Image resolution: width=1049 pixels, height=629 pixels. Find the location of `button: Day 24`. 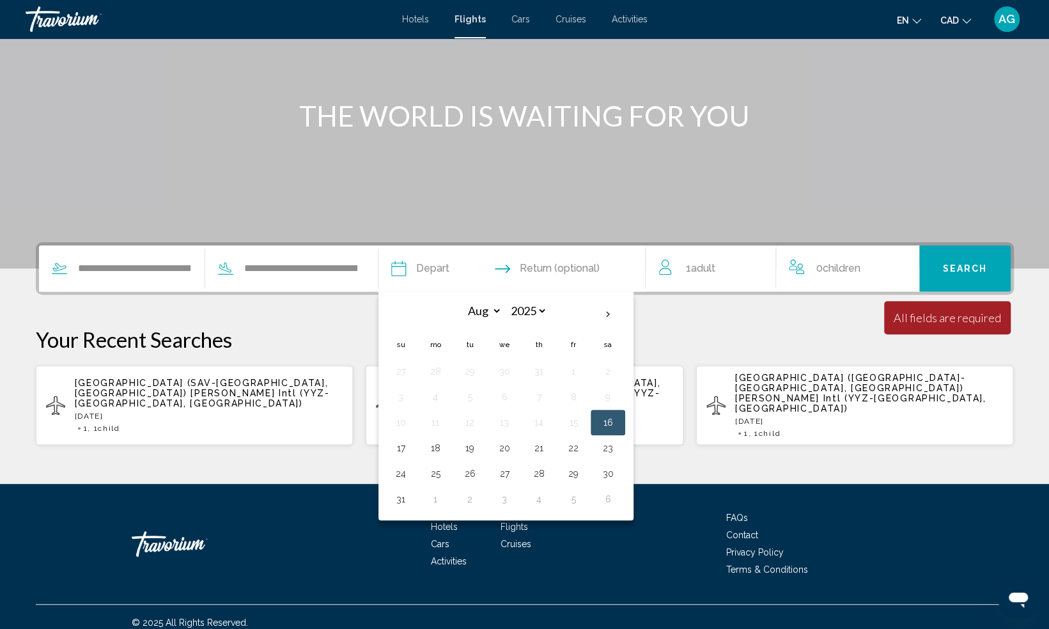

button: Day 24 is located at coordinates (401, 474).